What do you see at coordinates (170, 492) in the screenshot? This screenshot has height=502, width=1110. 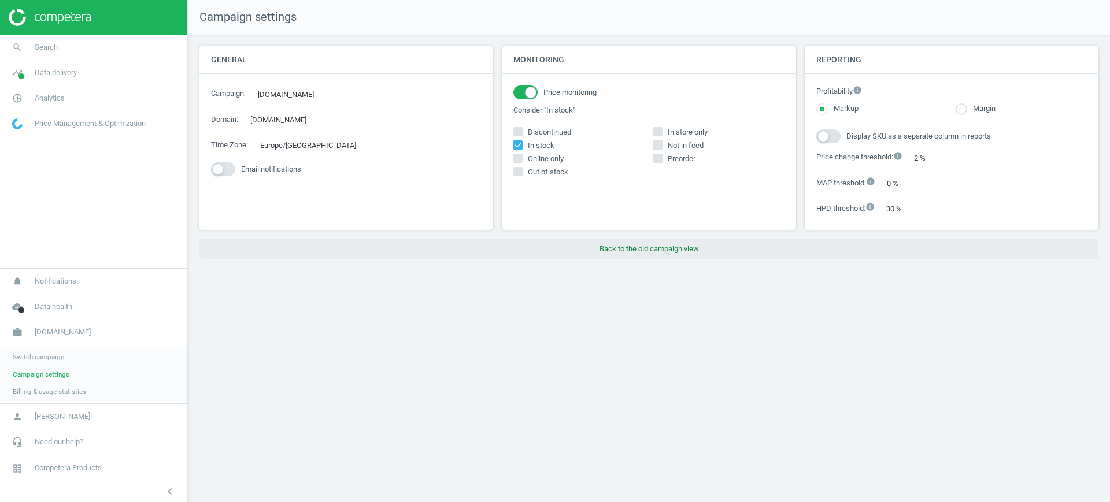 I see `button: chevron_left` at bounding box center [170, 492].